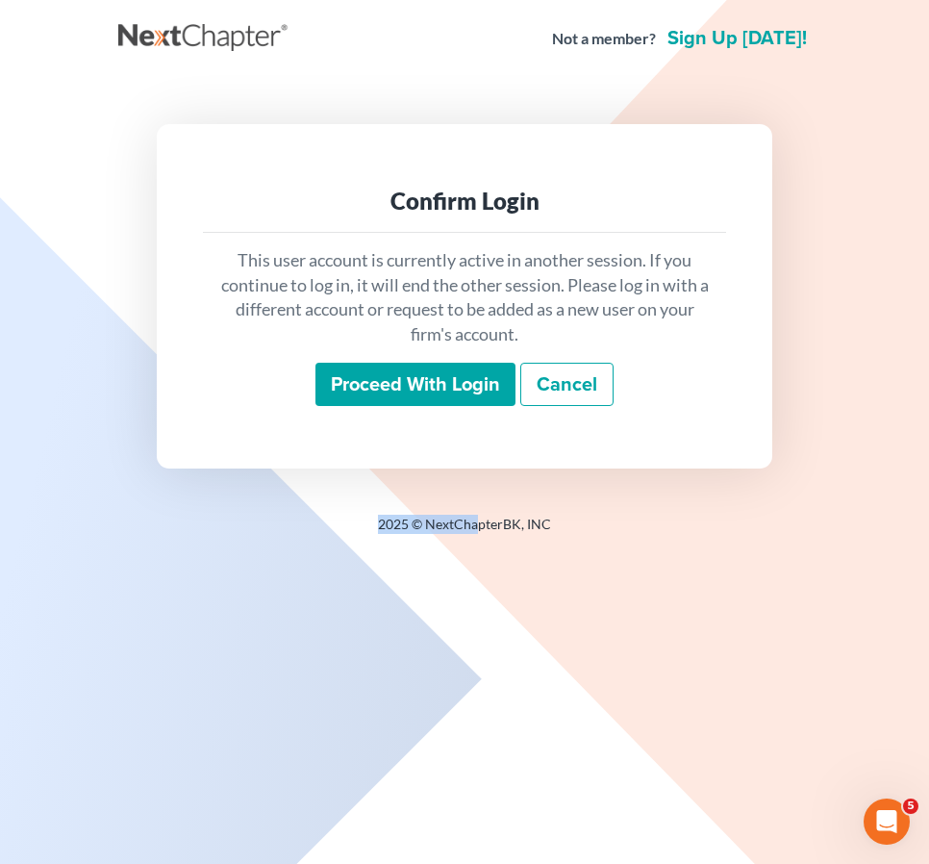 This screenshot has width=929, height=864. Describe the element at coordinates (911, 806) in the screenshot. I see `span: 5` at that location.